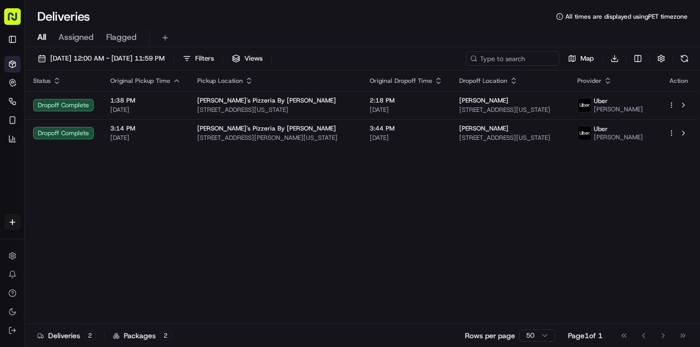 Image resolution: width=700 pixels, height=347 pixels. Describe the element at coordinates (589, 81) in the screenshot. I see `span: Provider` at that location.